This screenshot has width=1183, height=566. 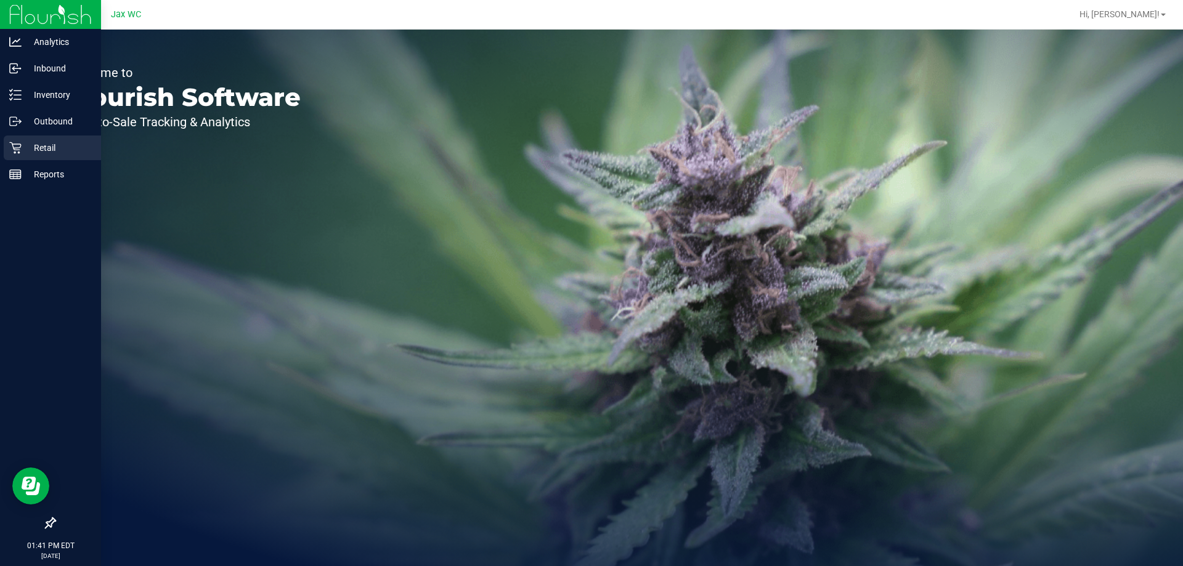 What do you see at coordinates (184, 73) in the screenshot?
I see `p: Welcome to` at bounding box center [184, 73].